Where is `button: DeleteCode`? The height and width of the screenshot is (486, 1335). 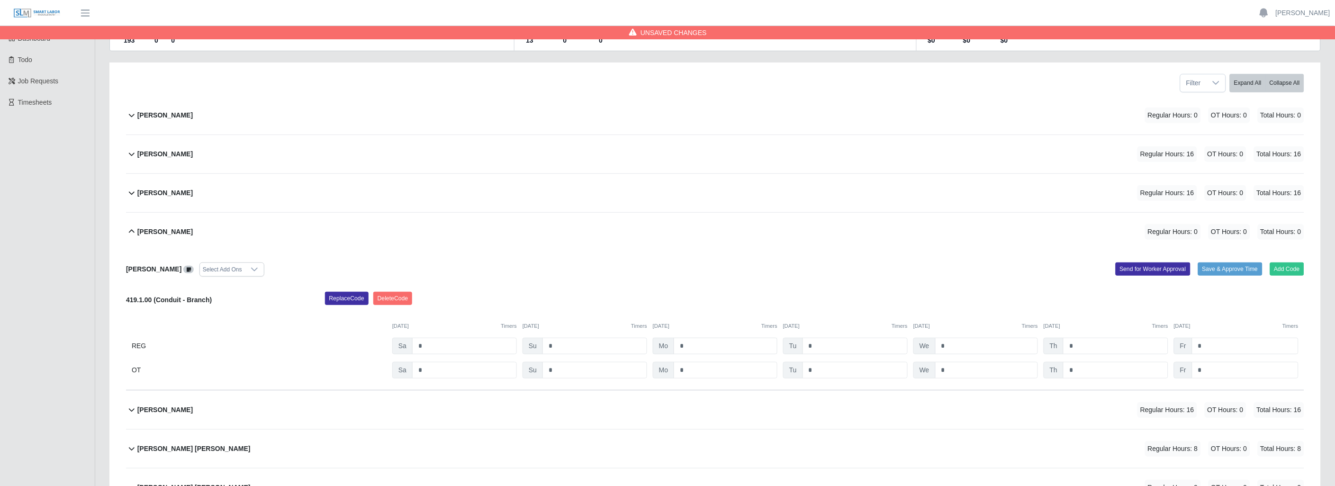
button: DeleteCode is located at coordinates (393, 299).